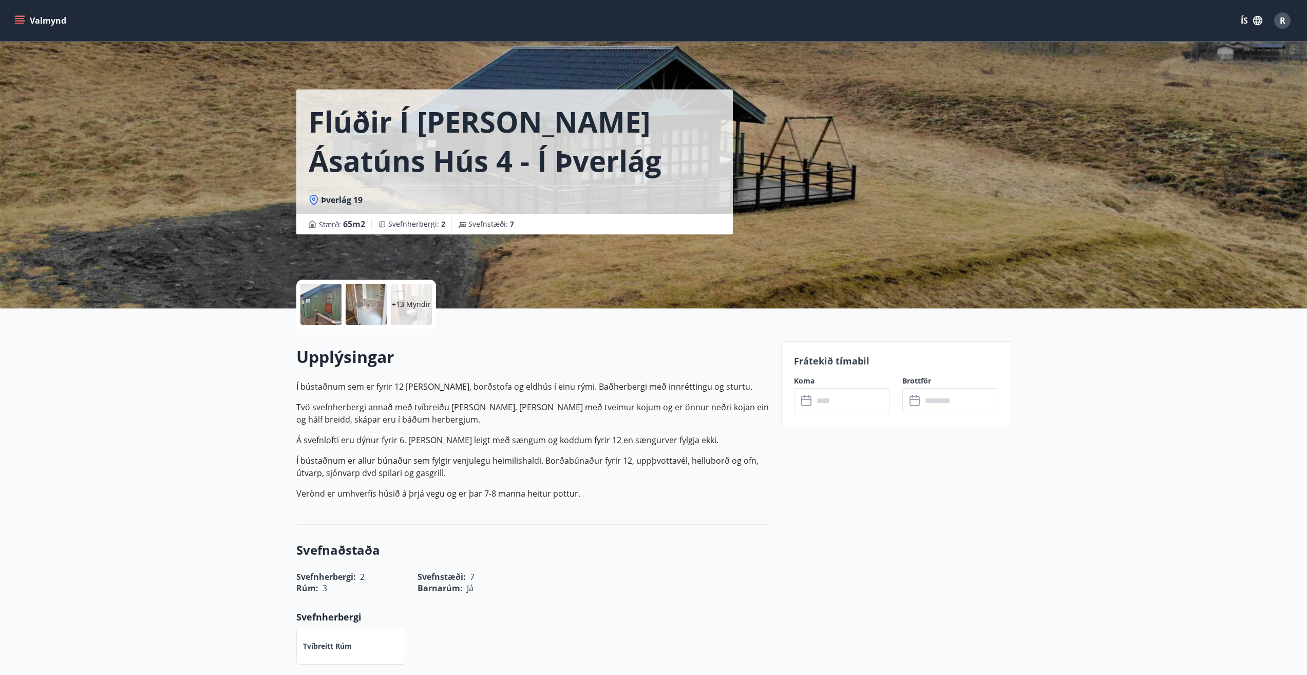 The height and width of the screenshot is (675, 1307). I want to click on p: Verönd er umhverfis húsið á þrjá vegu og er þar 7-8 manna heitur pottur., so click(533, 493).